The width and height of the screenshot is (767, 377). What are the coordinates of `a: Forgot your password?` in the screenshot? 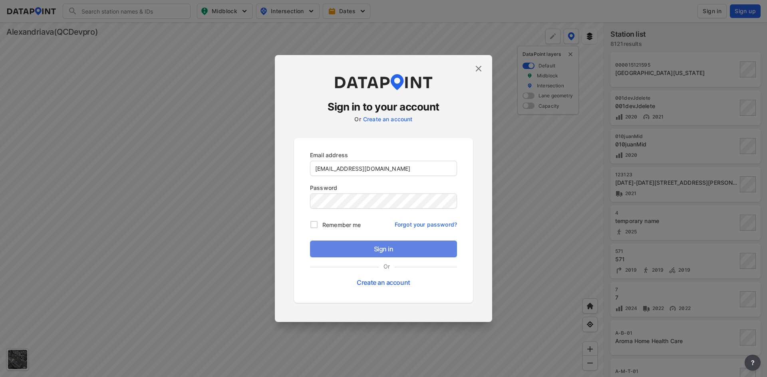 It's located at (426, 222).